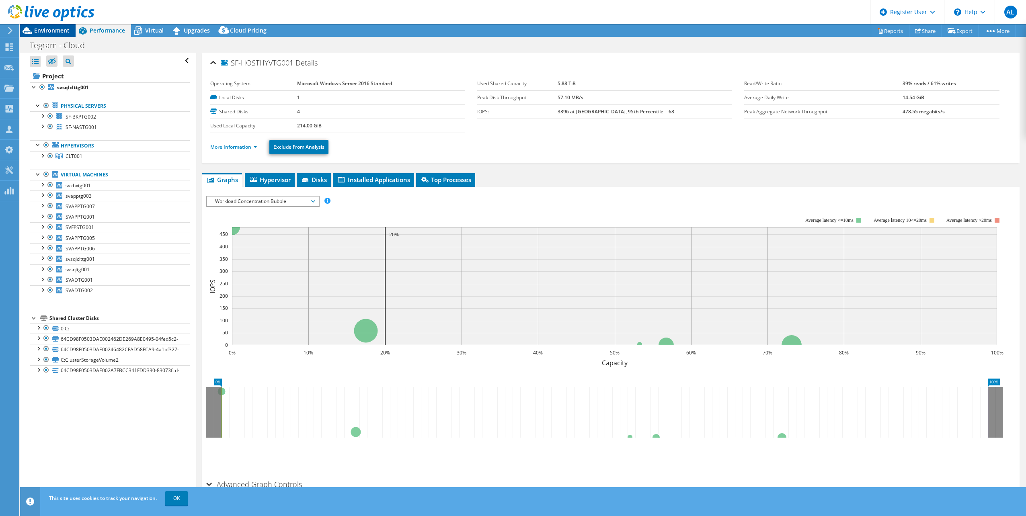 This screenshot has height=516, width=1026. What do you see at coordinates (223, 271) in the screenshot?
I see `text: 300` at bounding box center [223, 271].